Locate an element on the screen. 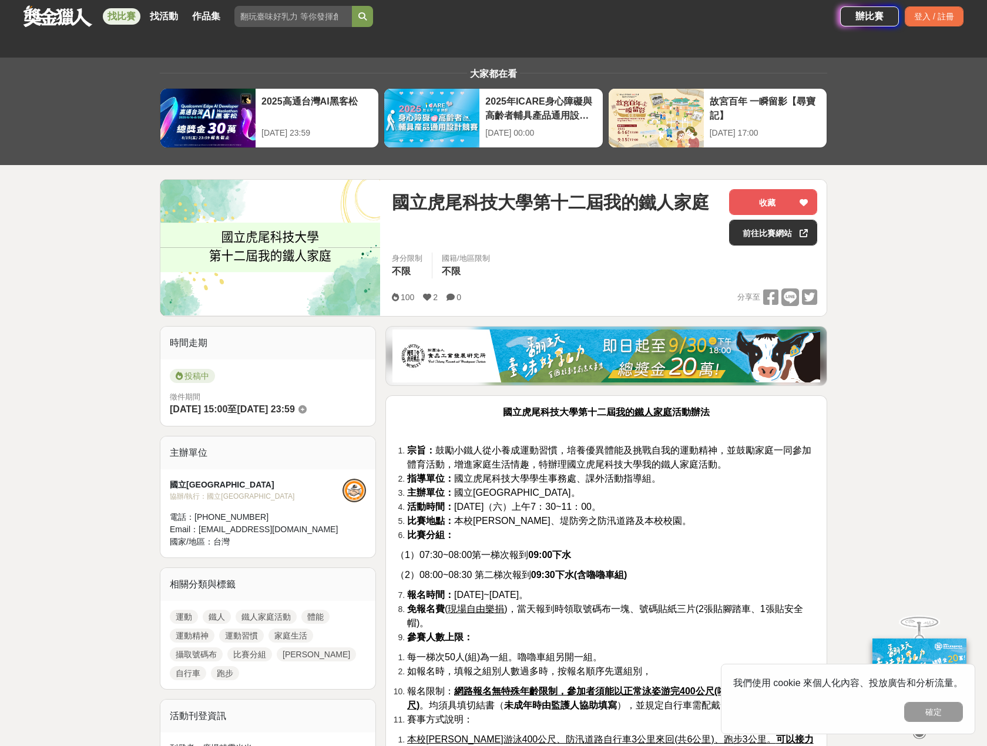  strong: 指導單位： is located at coordinates (430, 478).